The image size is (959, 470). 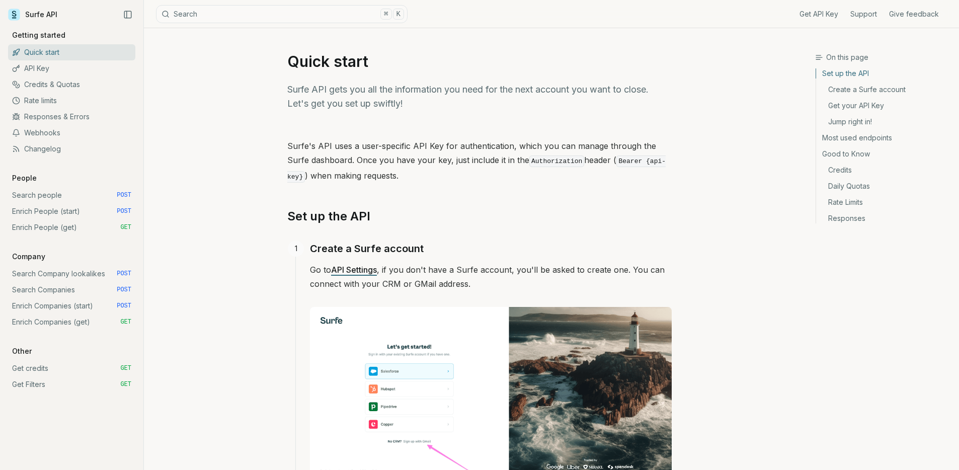 What do you see at coordinates (39, 35) in the screenshot?
I see `p: Getting started` at bounding box center [39, 35].